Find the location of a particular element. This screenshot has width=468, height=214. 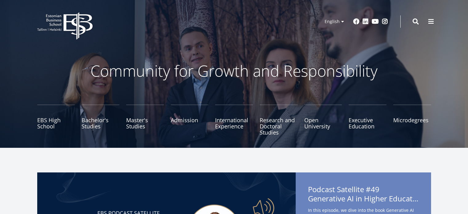

a: Master's Studies is located at coordinates (145, 120).